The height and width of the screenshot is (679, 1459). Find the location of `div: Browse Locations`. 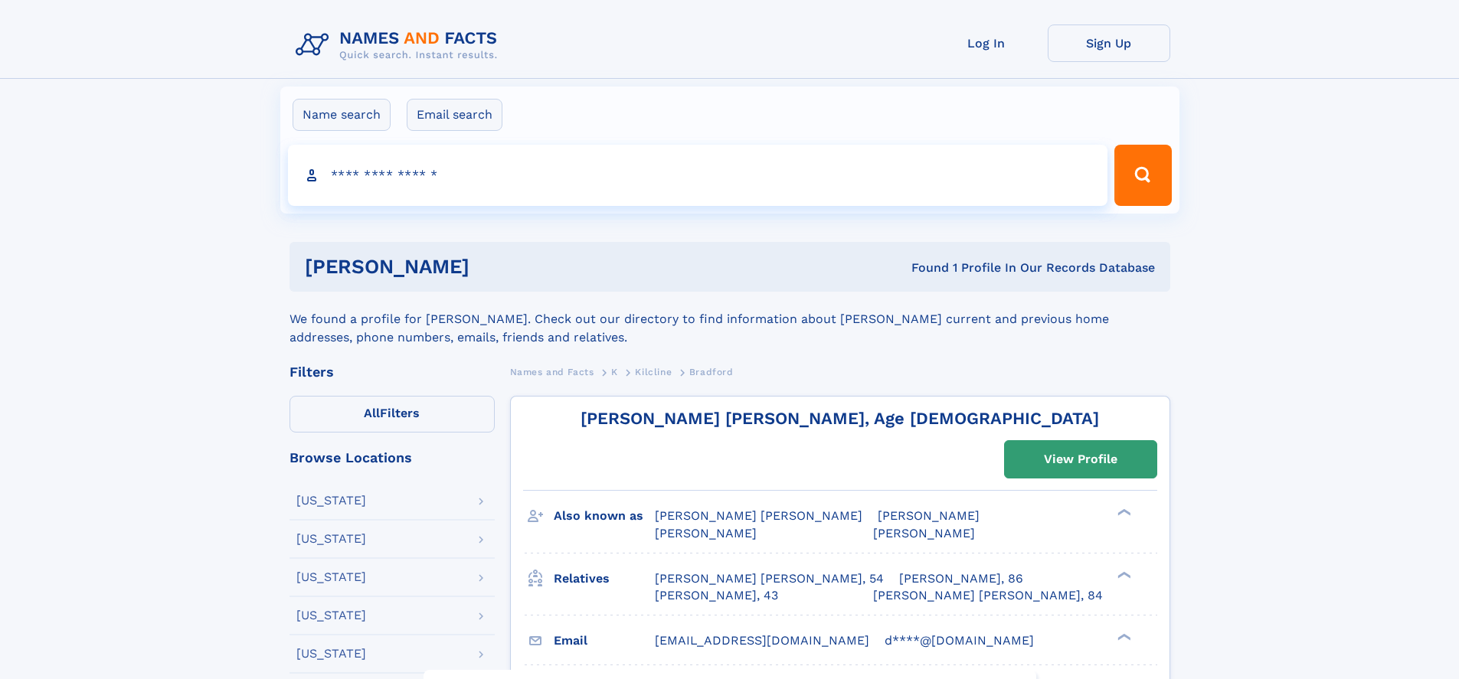

div: Browse Locations is located at coordinates (392, 458).